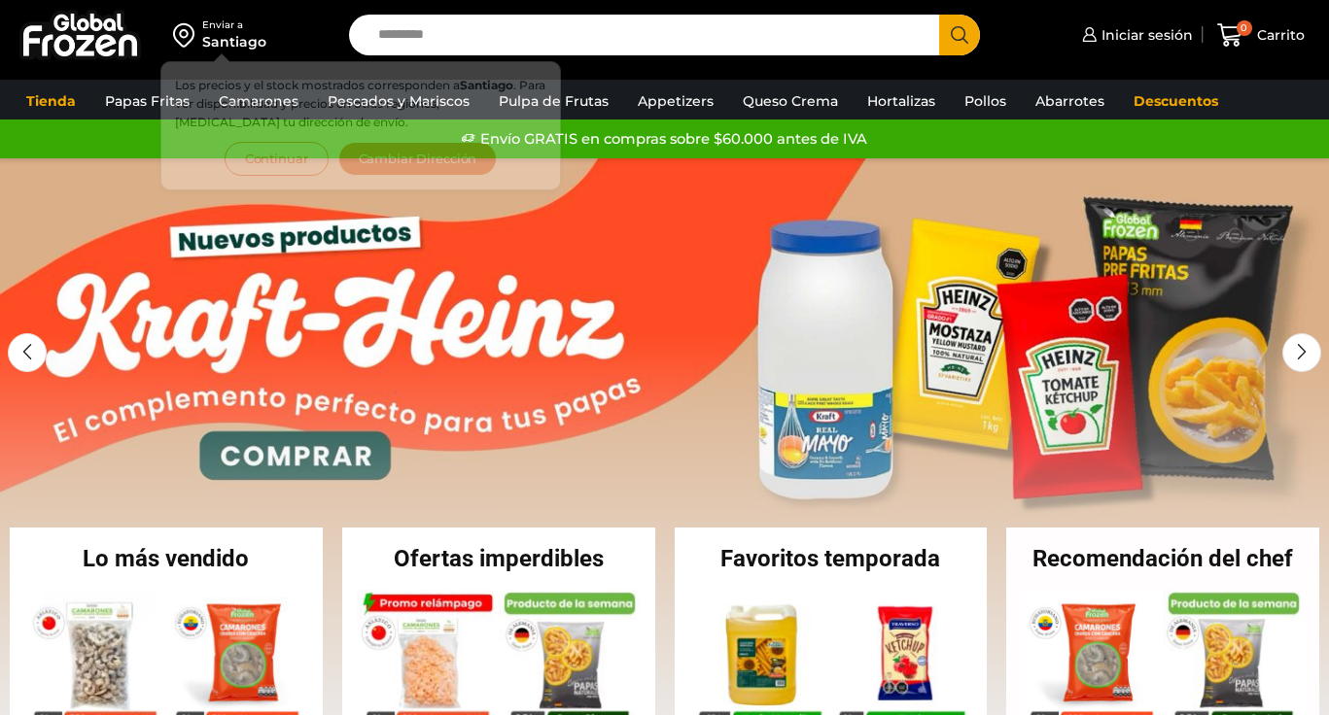 This screenshot has height=715, width=1329. Describe the element at coordinates (234, 42) in the screenshot. I see `div: Santiago` at that location.